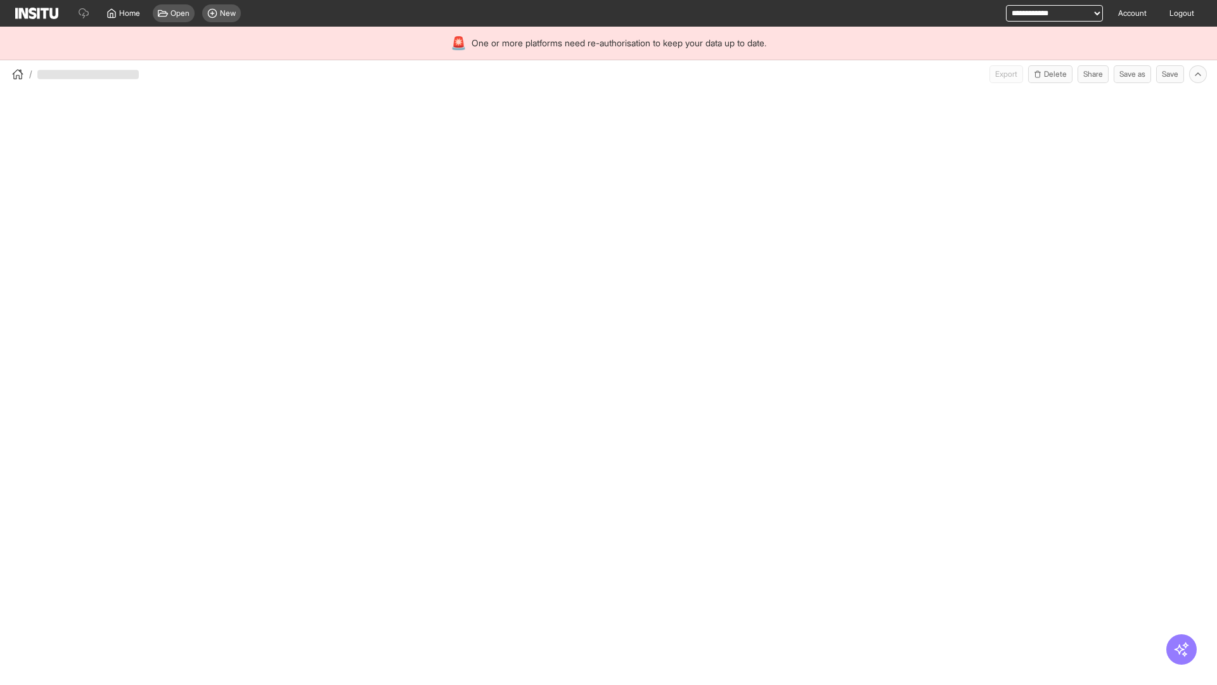 This screenshot has height=685, width=1217. What do you see at coordinates (1093, 74) in the screenshot?
I see `button: Share` at bounding box center [1093, 74].